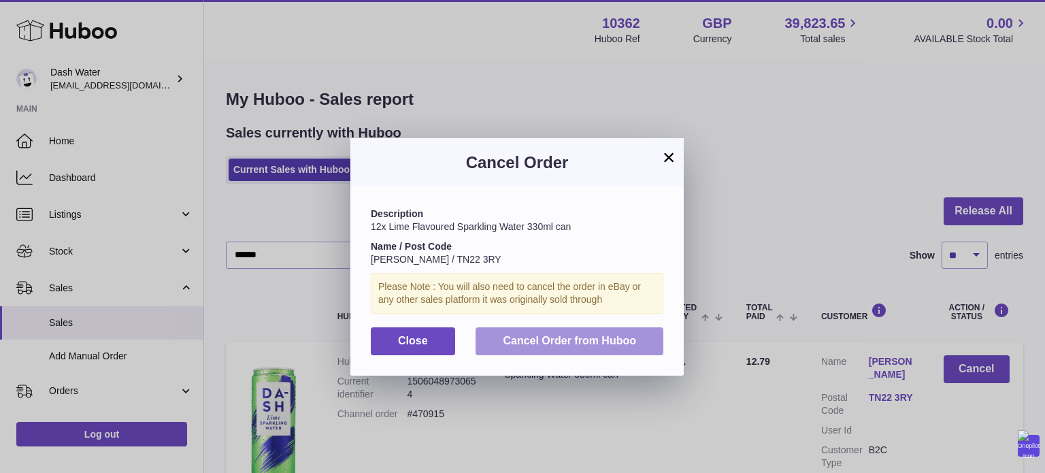 The width and height of the screenshot is (1045, 473). I want to click on span: 12x Lime Flavoured Sparkling Water 330ml can, so click(471, 227).